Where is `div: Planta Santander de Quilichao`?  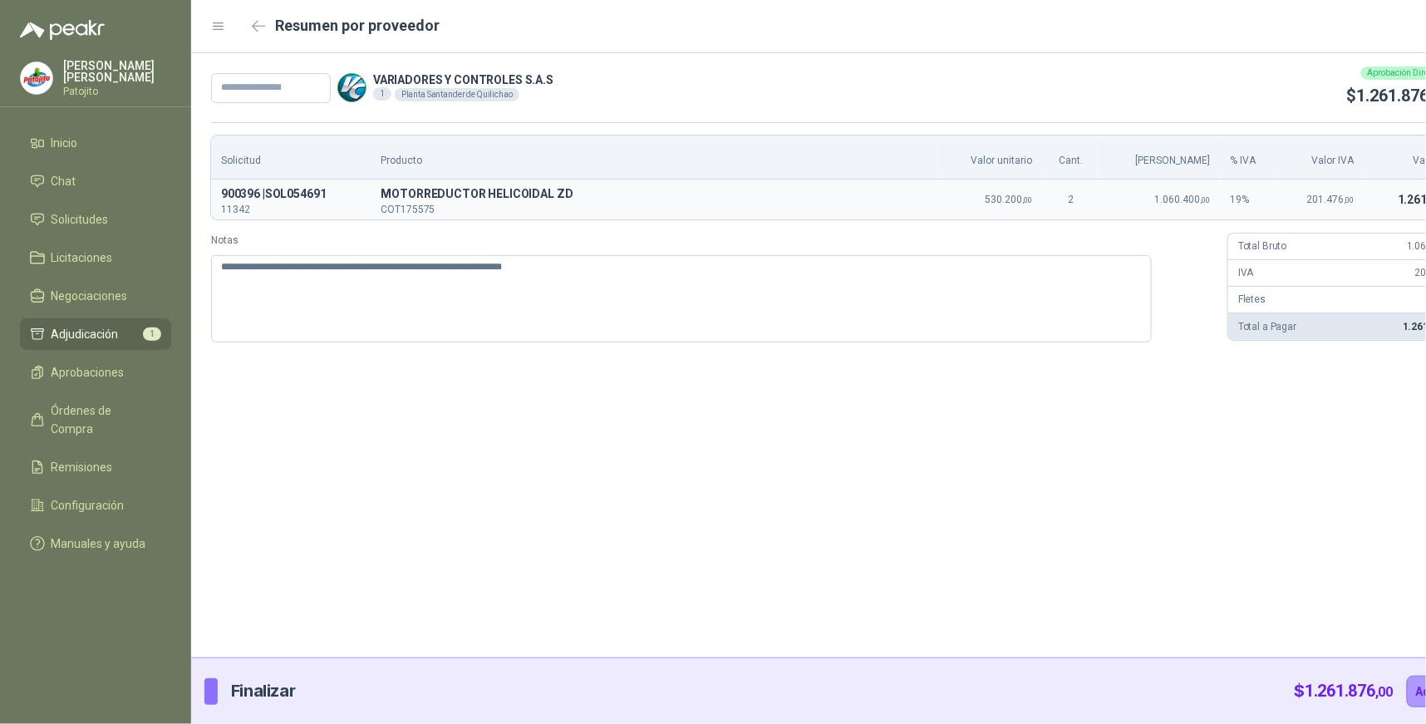
div: Planta Santander de Quilichao is located at coordinates (457, 95).